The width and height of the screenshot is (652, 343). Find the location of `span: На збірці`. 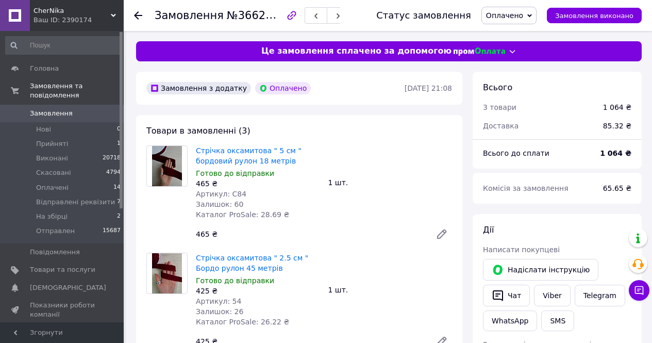

span: На збірці is located at coordinates (52, 216).